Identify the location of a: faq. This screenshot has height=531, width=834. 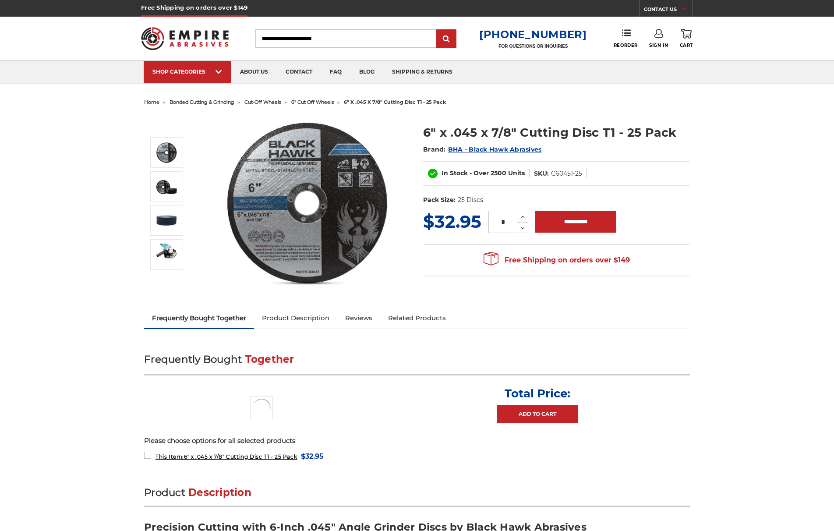
(335, 72).